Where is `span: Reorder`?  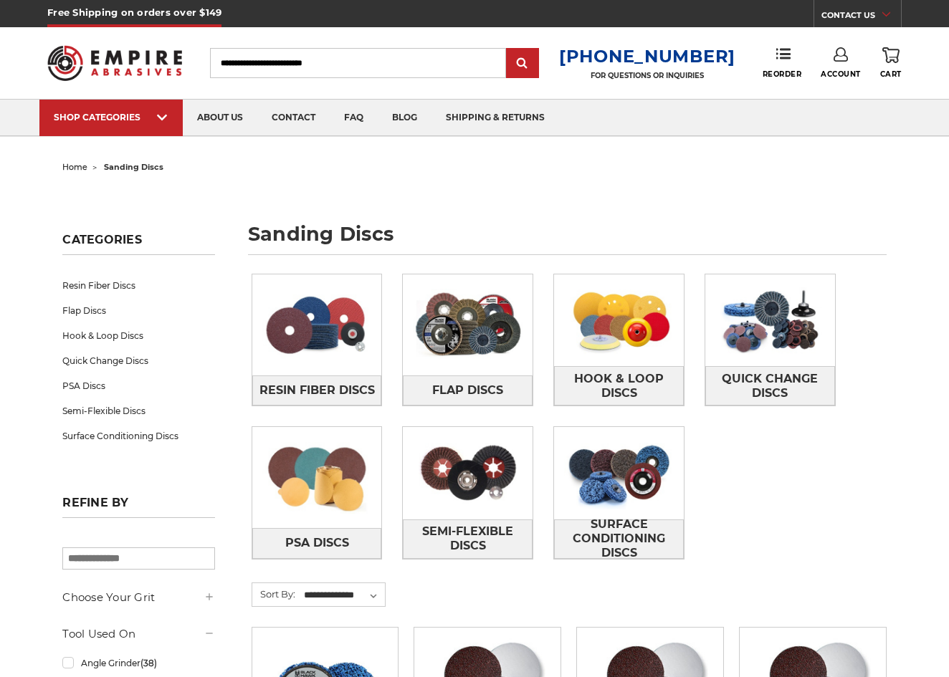 span: Reorder is located at coordinates (782, 74).